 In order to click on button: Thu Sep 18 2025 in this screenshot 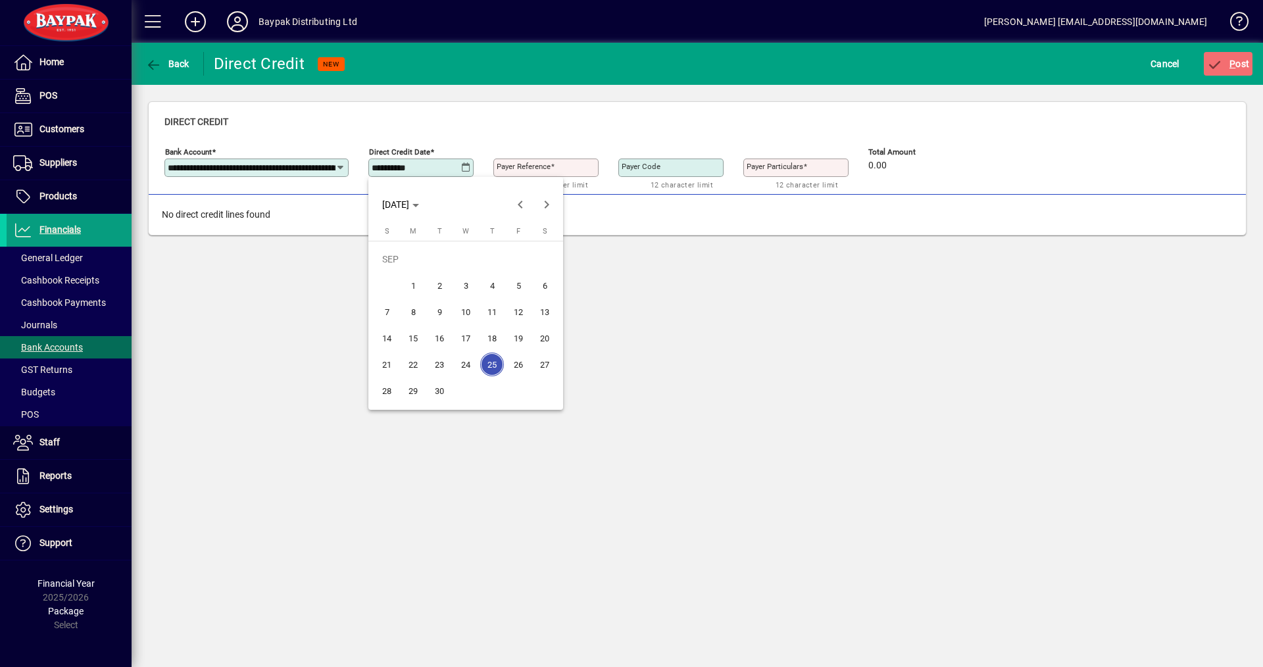, I will do `click(492, 338)`.